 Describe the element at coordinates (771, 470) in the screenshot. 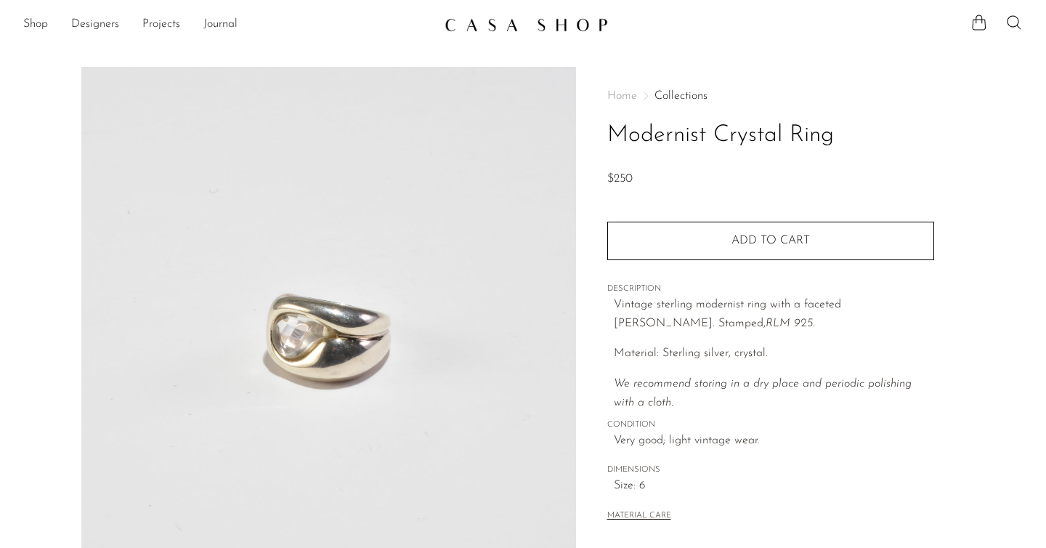

I see `span: DIMENSIONS` at that location.